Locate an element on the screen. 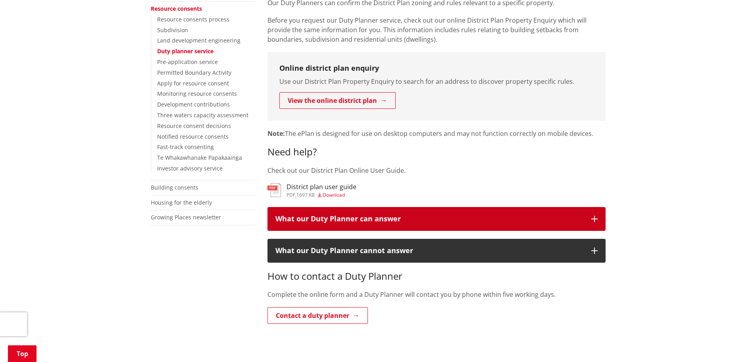  a: Te Whakawhanake Papakaainga is located at coordinates (200, 157).